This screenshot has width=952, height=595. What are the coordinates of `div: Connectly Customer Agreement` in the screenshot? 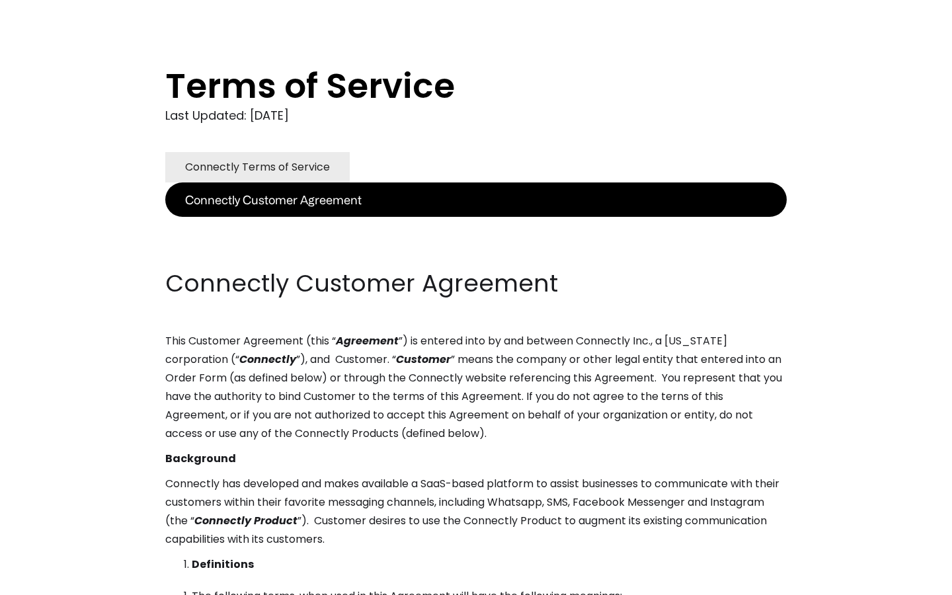 It's located at (273, 200).